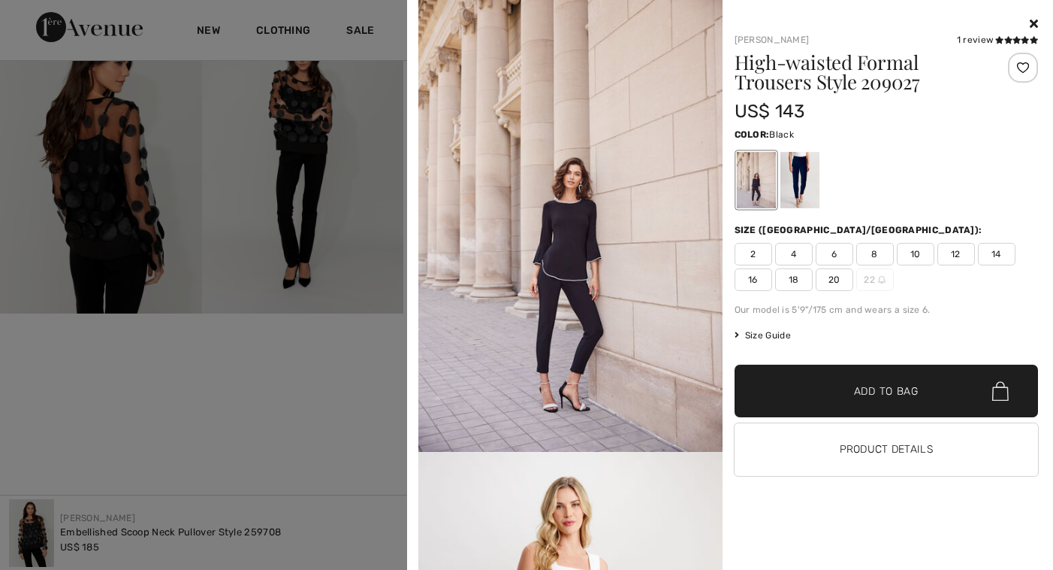 The width and height of the screenshot is (1053, 570). I want to click on span: 6, so click(835, 254).